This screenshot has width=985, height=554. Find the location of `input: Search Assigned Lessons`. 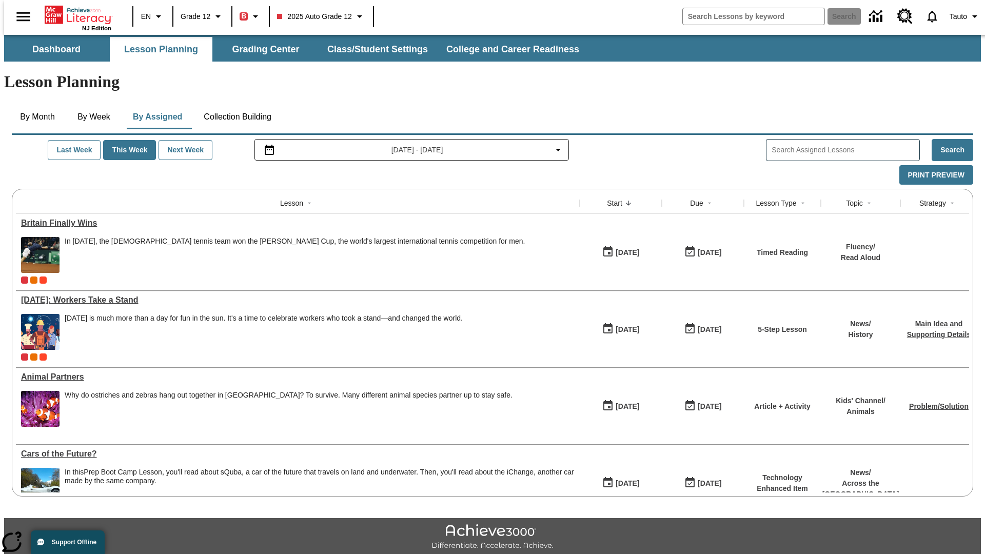

input: Search Assigned Lessons is located at coordinates (845, 150).